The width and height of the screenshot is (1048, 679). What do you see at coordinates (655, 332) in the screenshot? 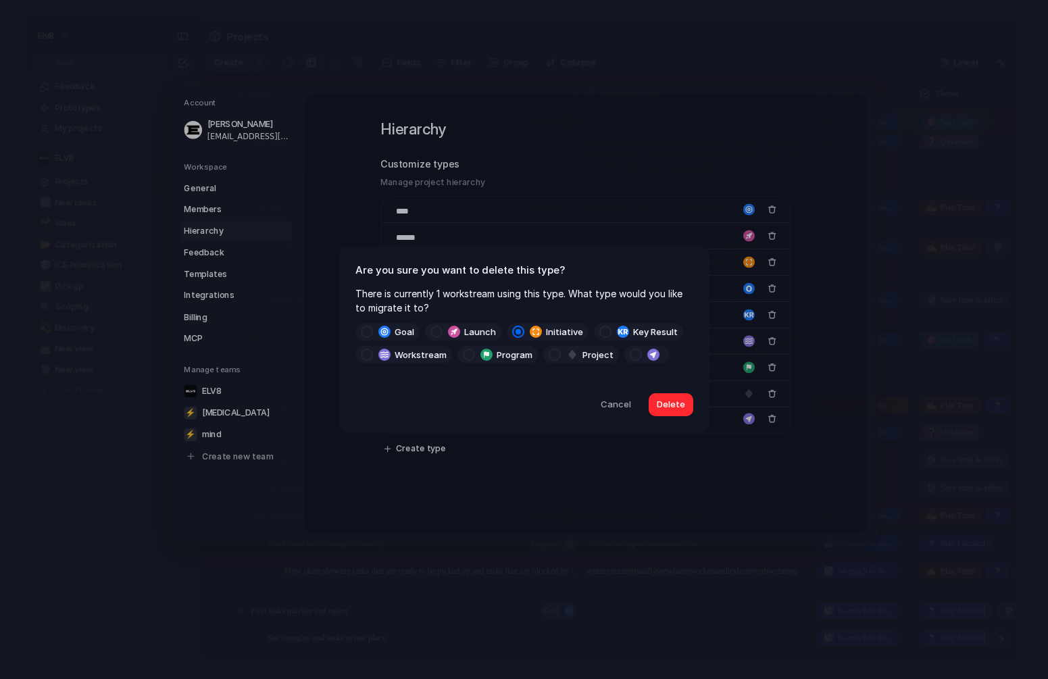
I see `span: key result` at bounding box center [655, 332].